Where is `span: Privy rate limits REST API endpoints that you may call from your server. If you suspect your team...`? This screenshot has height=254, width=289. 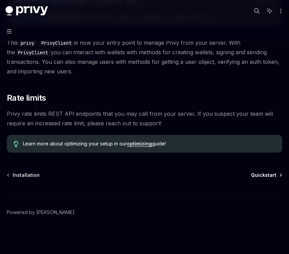
span: Privy rate limits REST API endpoints that you may call from your server. If you suspect your team... is located at coordinates (144, 119).